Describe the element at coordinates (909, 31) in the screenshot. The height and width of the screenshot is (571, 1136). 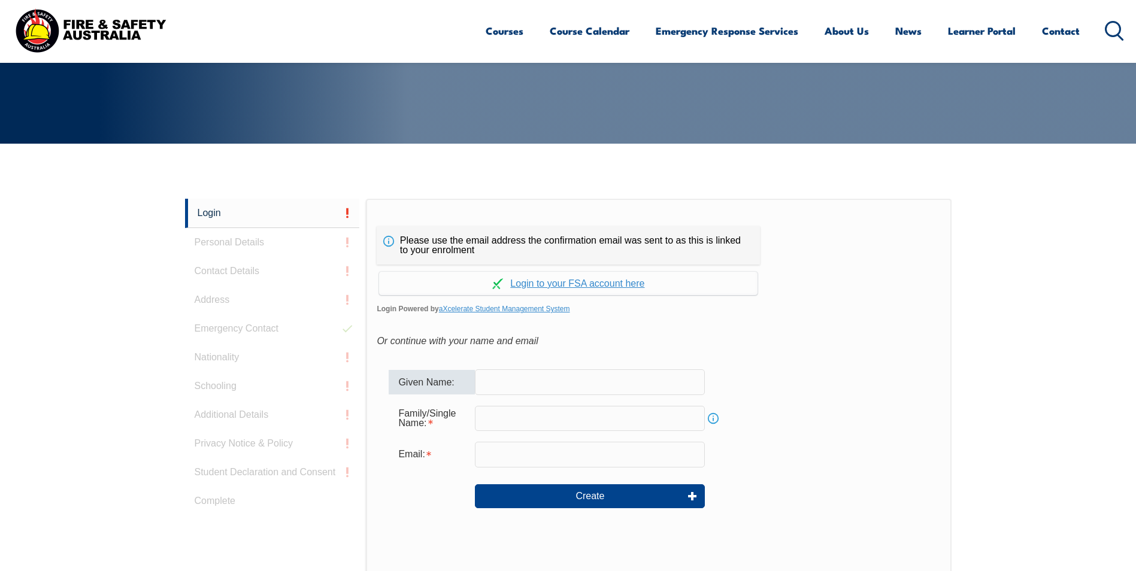
I see `a: News` at that location.